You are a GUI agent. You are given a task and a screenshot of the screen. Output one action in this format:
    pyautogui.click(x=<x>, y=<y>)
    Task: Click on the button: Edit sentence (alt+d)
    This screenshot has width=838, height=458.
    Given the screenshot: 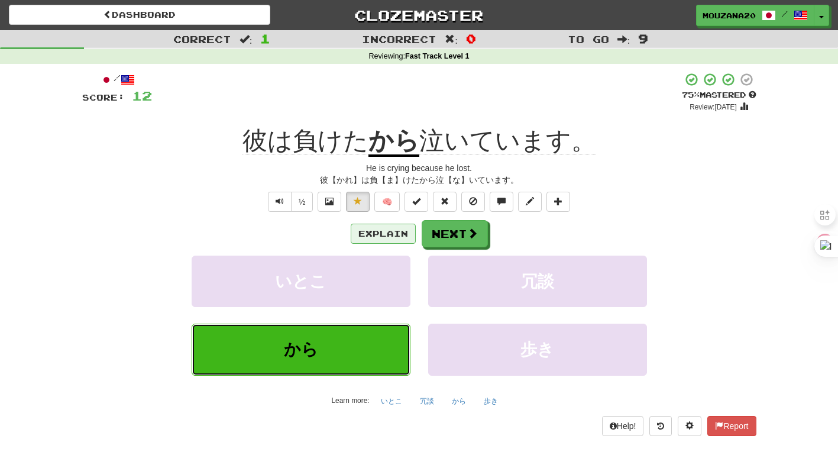 What is the action you would take?
    pyautogui.click(x=530, y=202)
    